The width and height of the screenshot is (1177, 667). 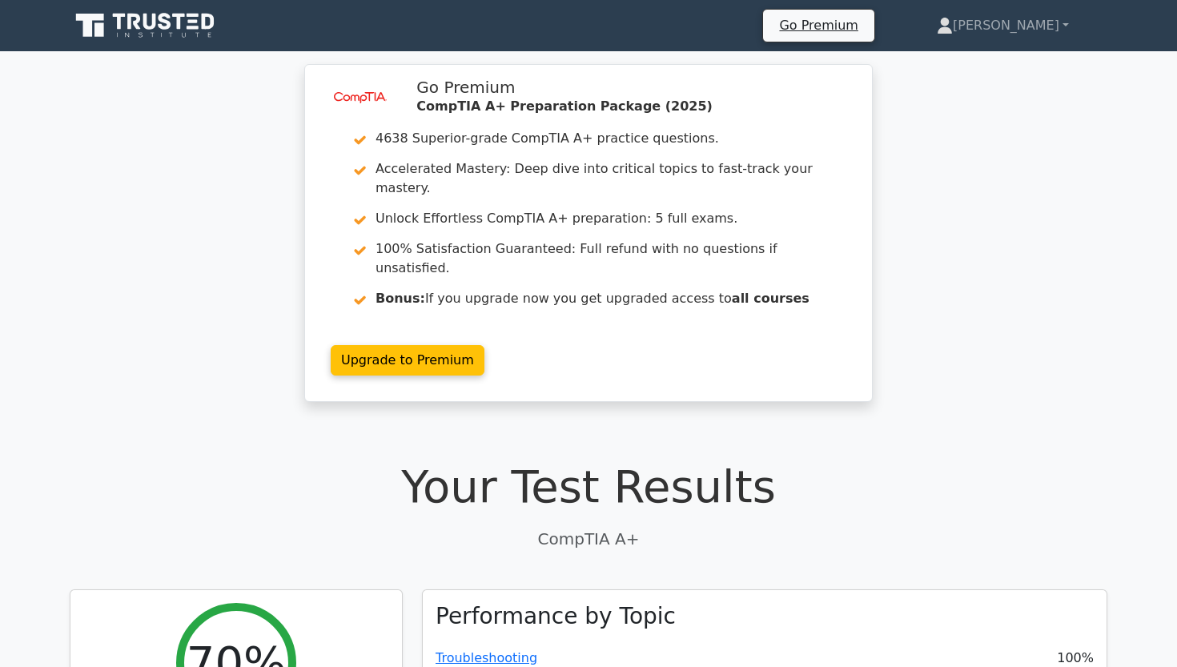 I want to click on h3: Performance by Topic, so click(x=556, y=617).